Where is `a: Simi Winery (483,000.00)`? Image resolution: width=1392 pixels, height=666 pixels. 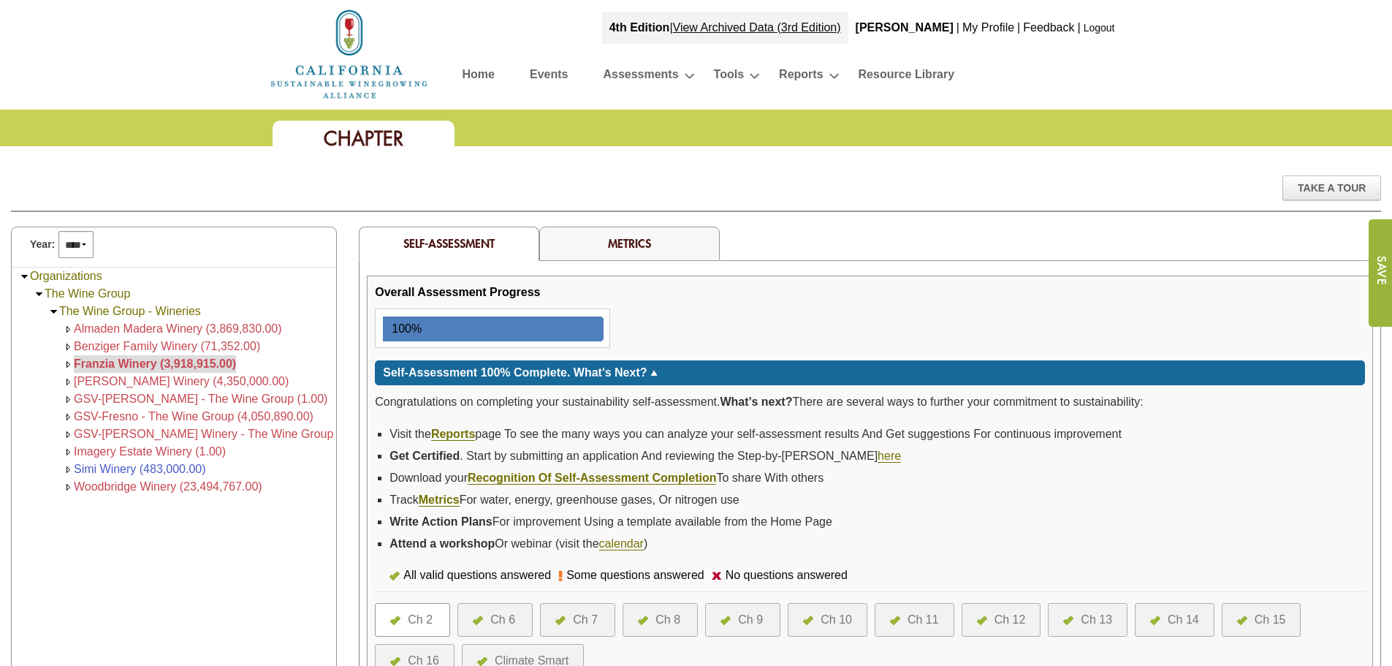
a: Simi Winery (483,000.00) is located at coordinates (140, 468).